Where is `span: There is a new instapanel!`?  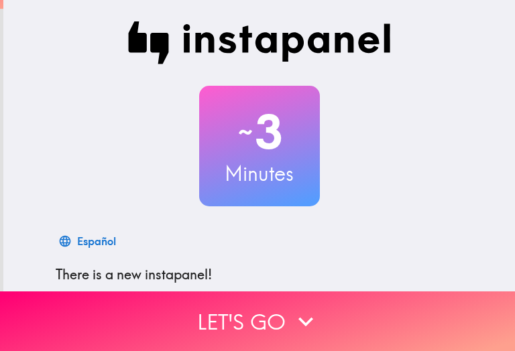
span: There is a new instapanel! is located at coordinates (133, 274).